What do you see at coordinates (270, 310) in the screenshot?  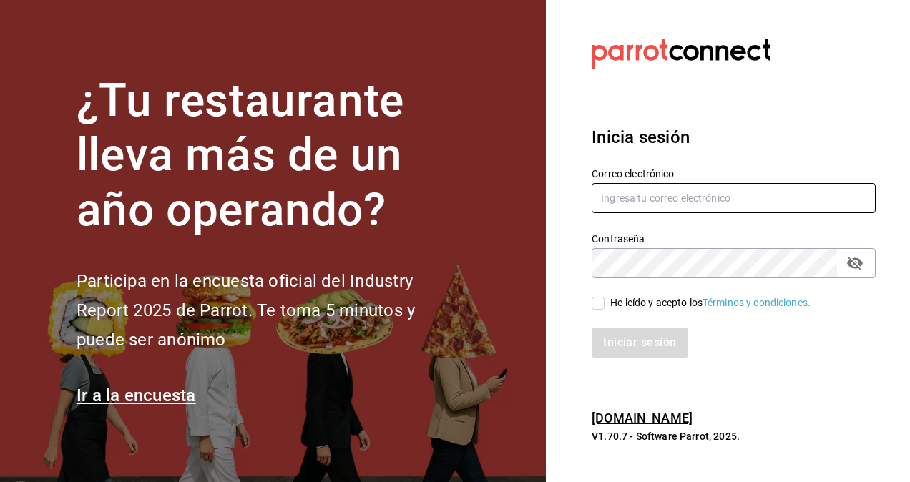 I see `h2: Participa en la encuesta oficial del Industry Report 2025 de Parrot. Te toma 5 minutos y puede se...` at bounding box center [270, 310].